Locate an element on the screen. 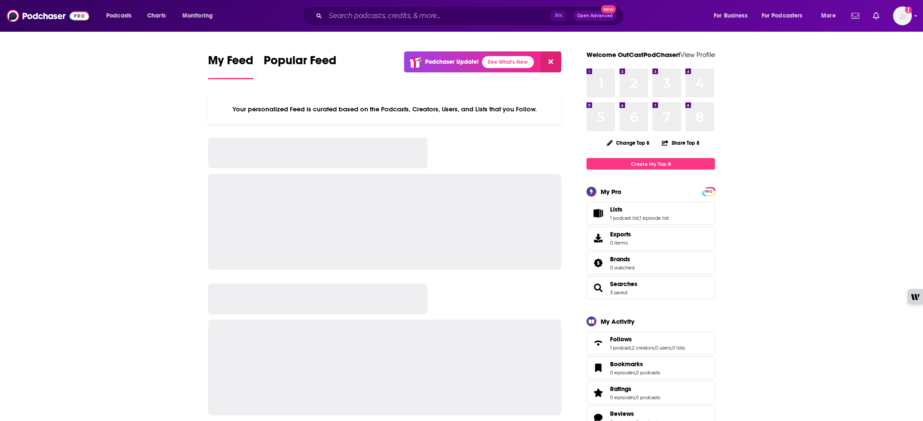 The height and width of the screenshot is (421, 923). span: ⌘ K is located at coordinates (559, 16).